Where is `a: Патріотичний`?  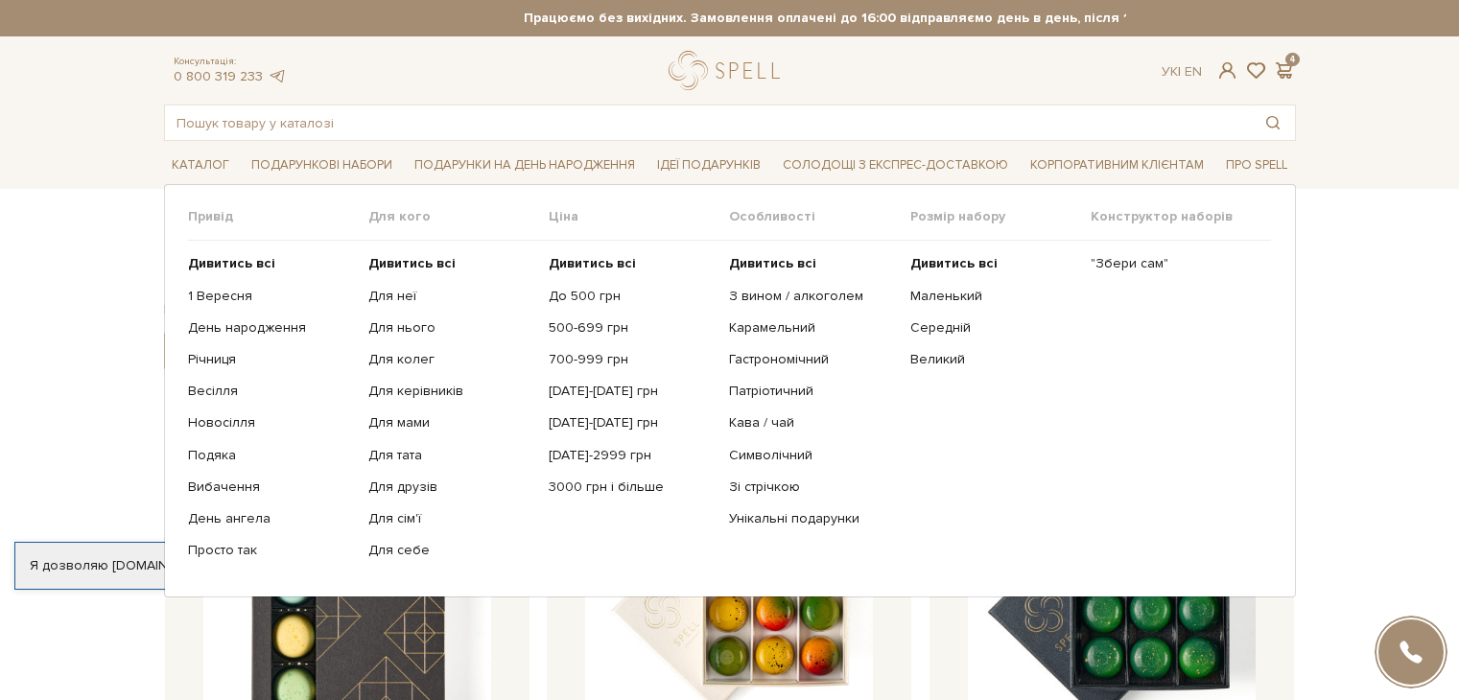
a: Патріотичний is located at coordinates (812, 391).